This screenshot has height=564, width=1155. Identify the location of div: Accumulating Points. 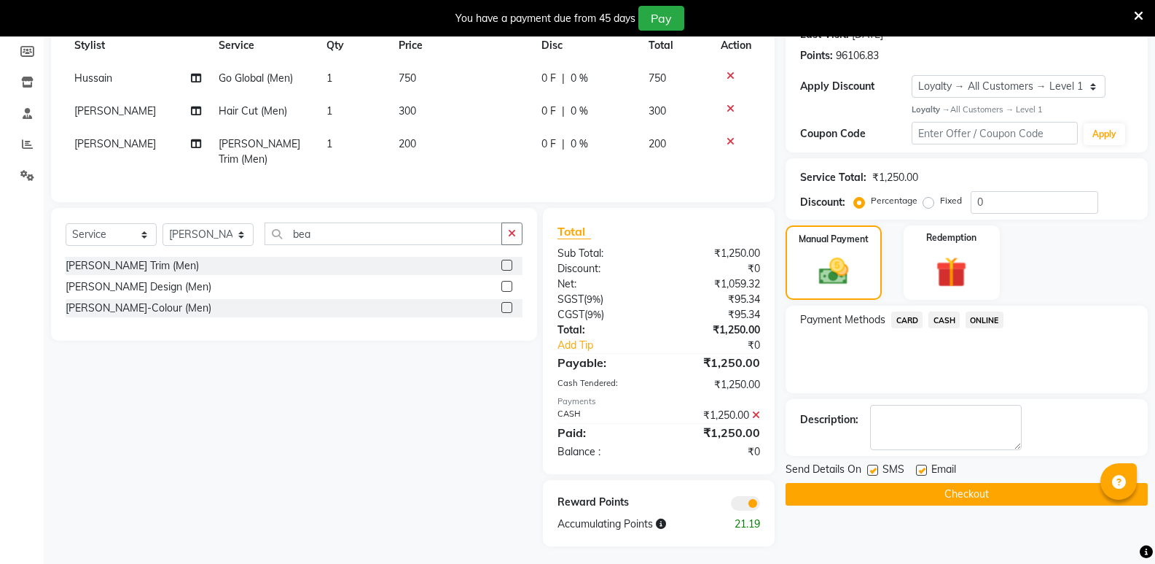
(631, 523).